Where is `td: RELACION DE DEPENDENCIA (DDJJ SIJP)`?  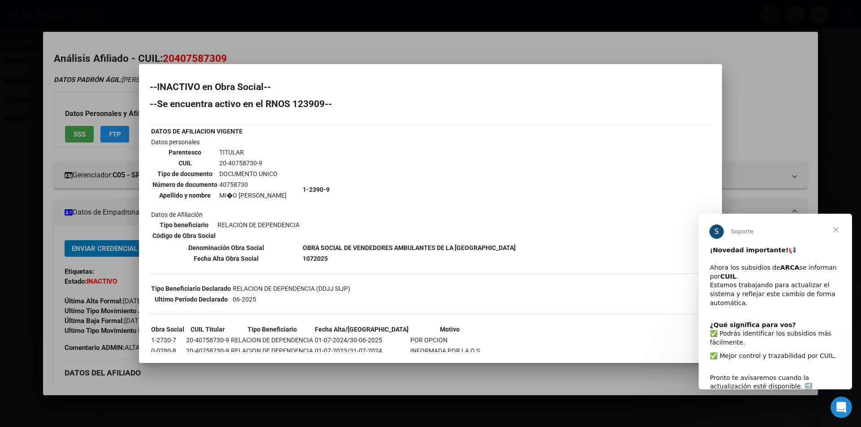
td: RELACION DE DEPENDENCIA (DDJJ SIJP) is located at coordinates (292, 289).